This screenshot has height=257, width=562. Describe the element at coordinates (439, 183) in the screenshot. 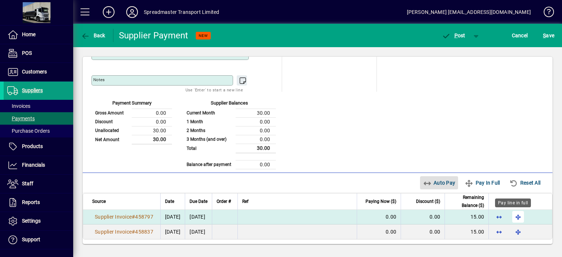

I see `button: Auto Pay` at that location.